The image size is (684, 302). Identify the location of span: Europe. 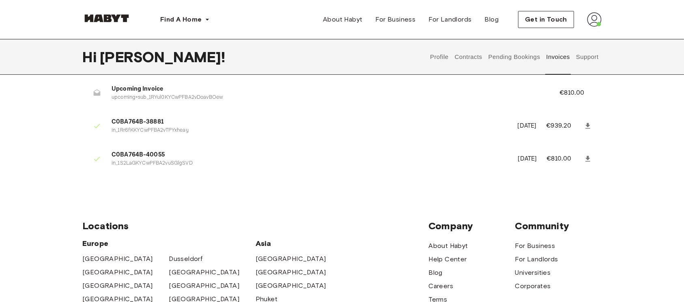
(169, 243).